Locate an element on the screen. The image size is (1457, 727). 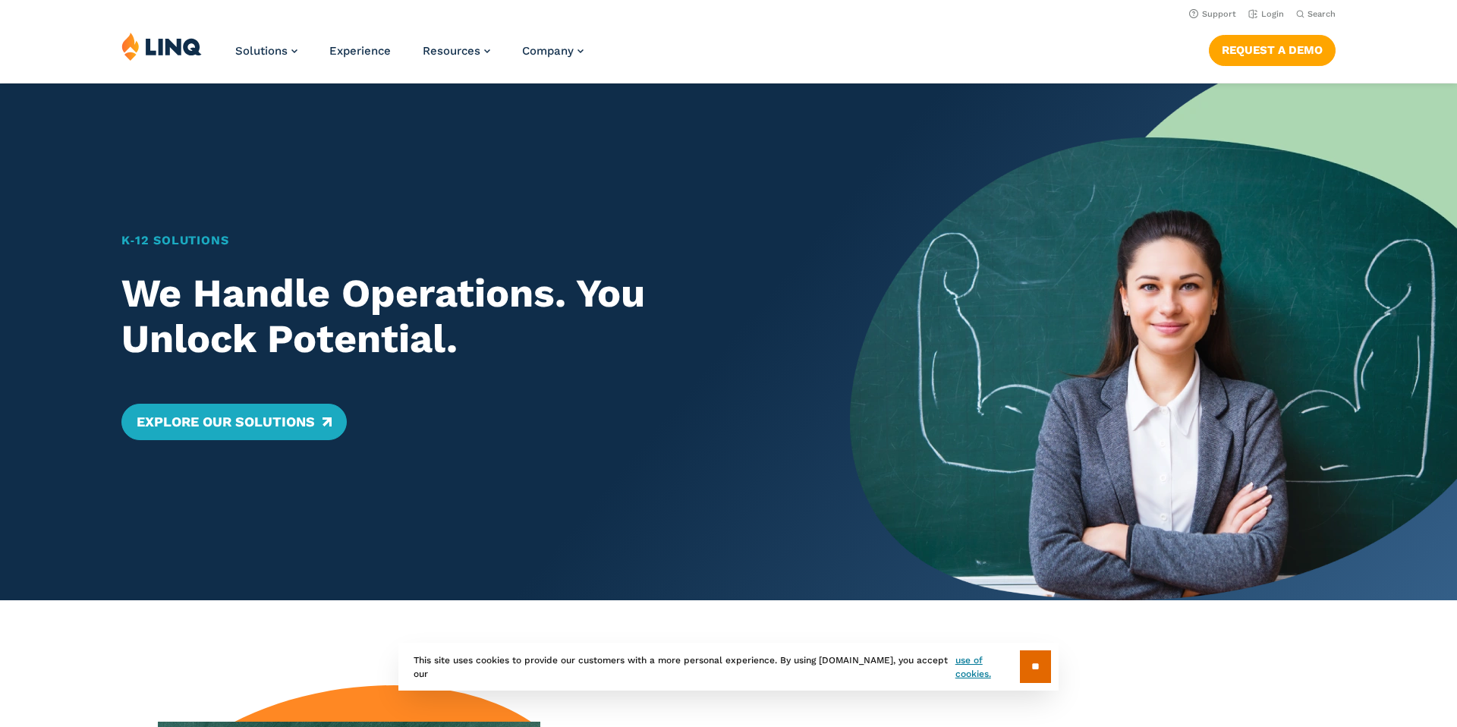
span: Solutions is located at coordinates (261, 51).